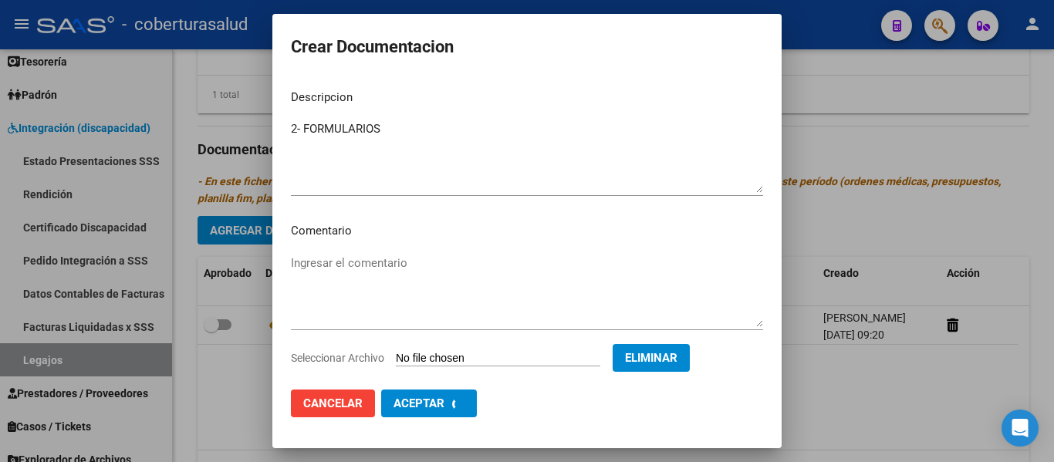 Image resolution: width=1054 pixels, height=462 pixels. I want to click on span: Eliminar, so click(651, 358).